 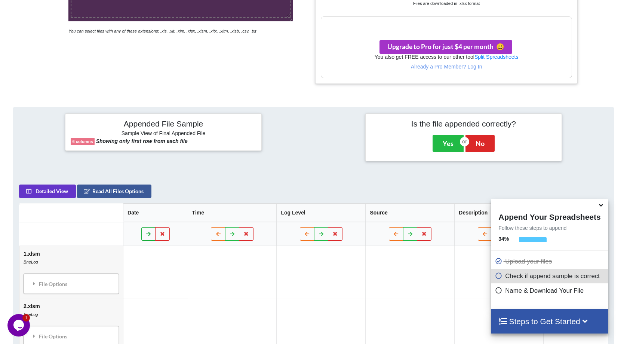 What do you see at coordinates (550, 276) in the screenshot?
I see `p: Check if append sample is correct` at bounding box center [550, 276].